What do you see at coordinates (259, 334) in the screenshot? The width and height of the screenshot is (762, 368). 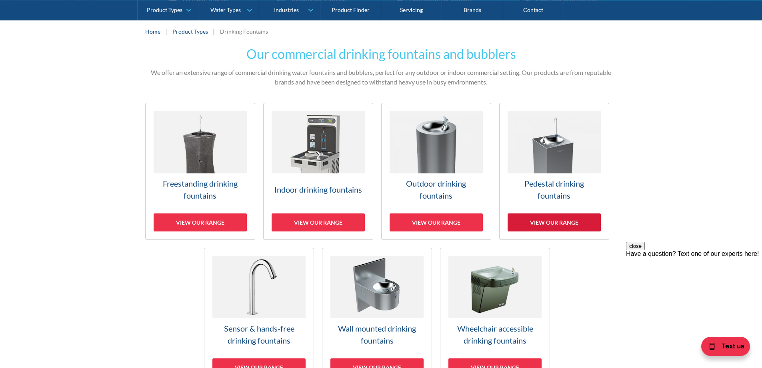 I see `h3: Sensor & hands-free drinking fountains` at bounding box center [259, 334].